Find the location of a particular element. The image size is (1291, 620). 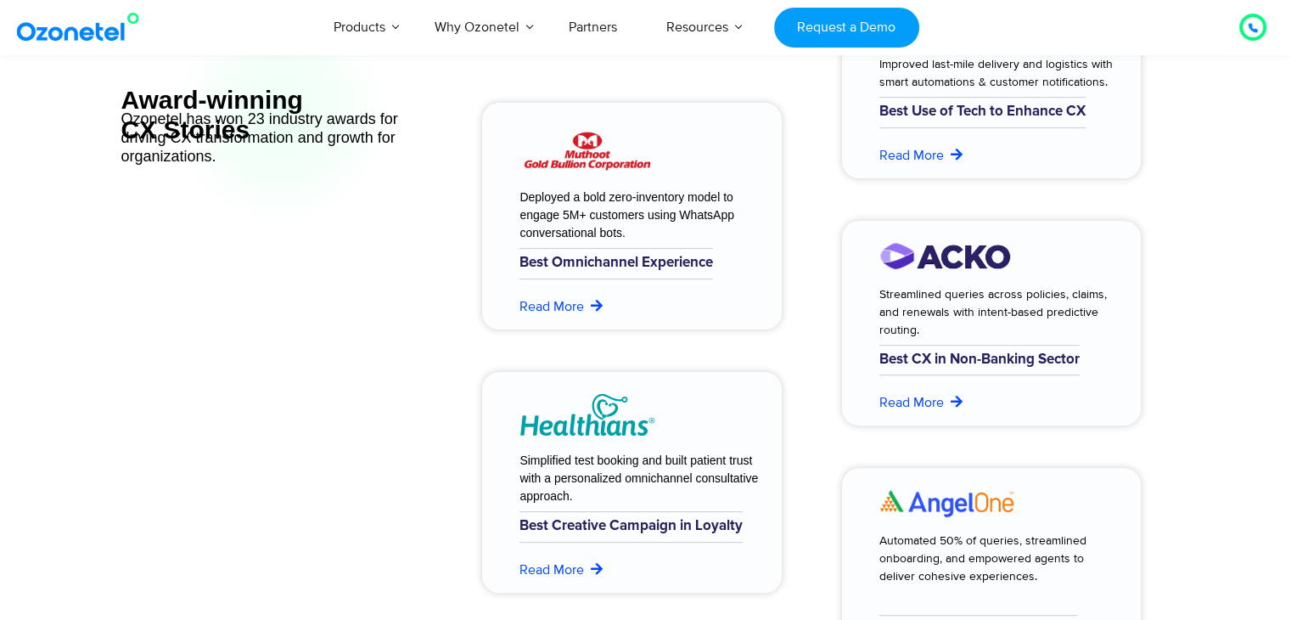

div: Automated 50% of queries, streamlined onboarding, and empowered agents to deliver cohesive experi... is located at coordinates (994, 558).